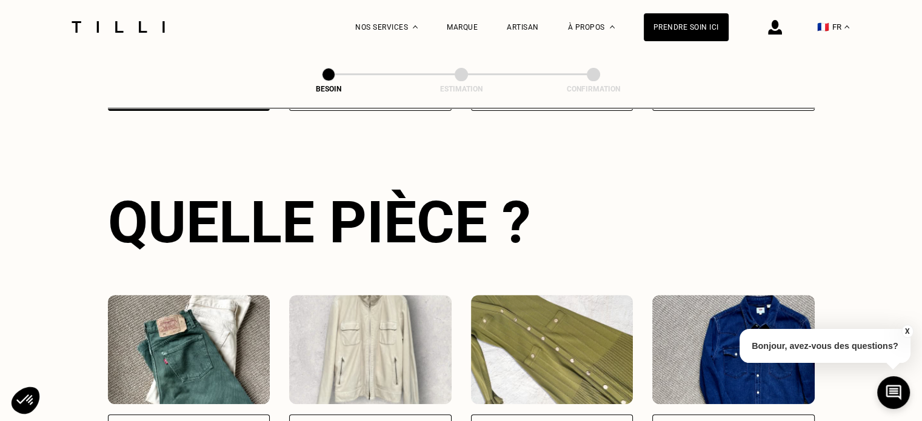  I want to click on div: Besoin, so click(329, 89).